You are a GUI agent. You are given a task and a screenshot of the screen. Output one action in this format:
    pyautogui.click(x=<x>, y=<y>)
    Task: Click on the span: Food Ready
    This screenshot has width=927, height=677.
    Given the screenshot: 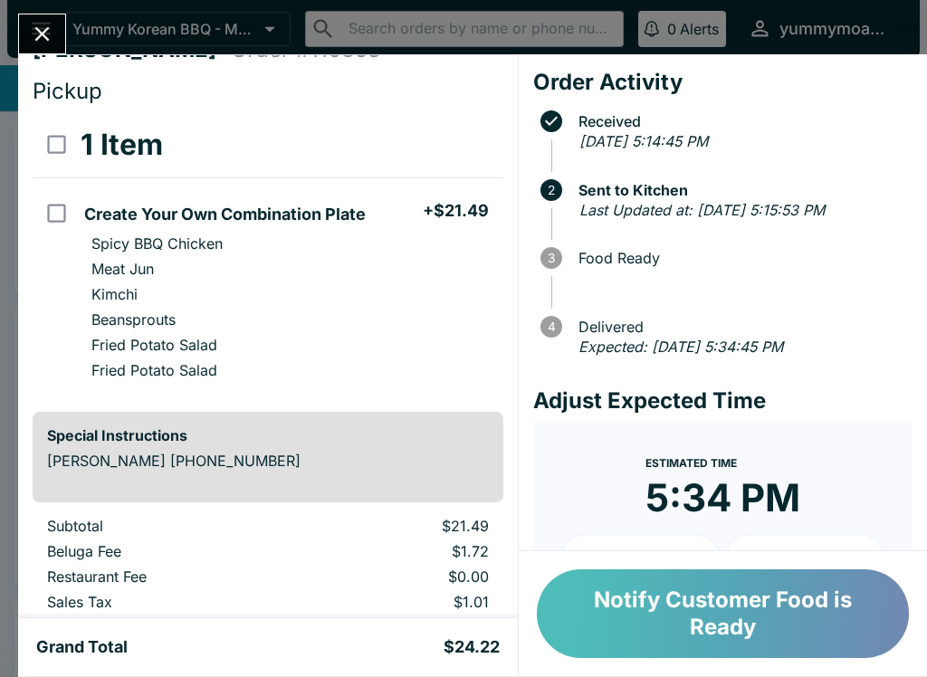 What is the action you would take?
    pyautogui.click(x=741, y=258)
    